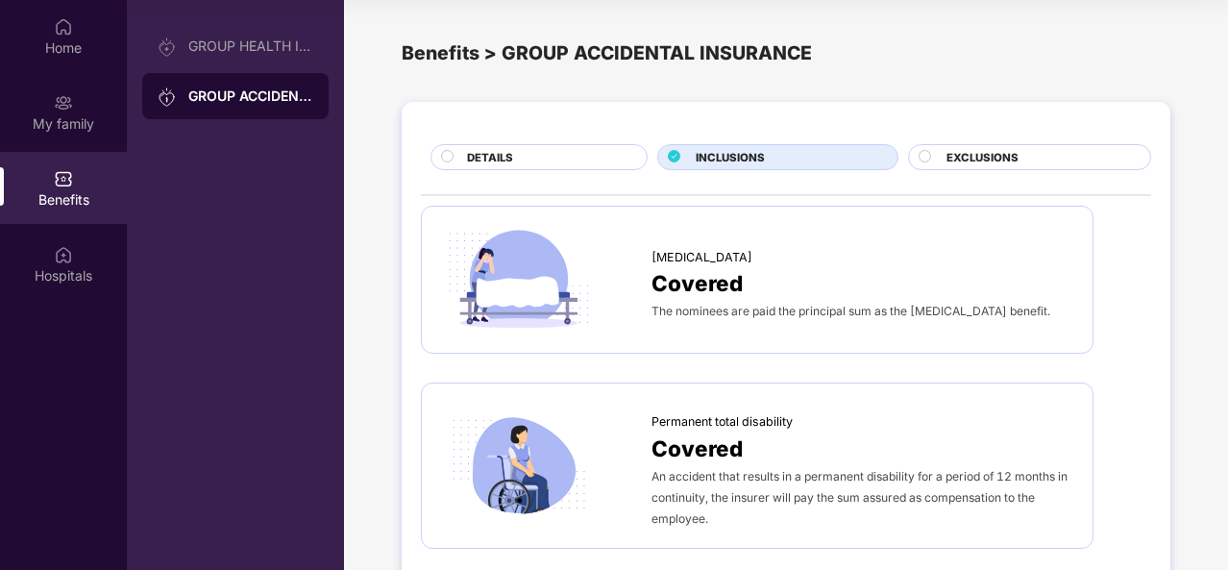  I want to click on span: Permanent total disability, so click(722, 422).